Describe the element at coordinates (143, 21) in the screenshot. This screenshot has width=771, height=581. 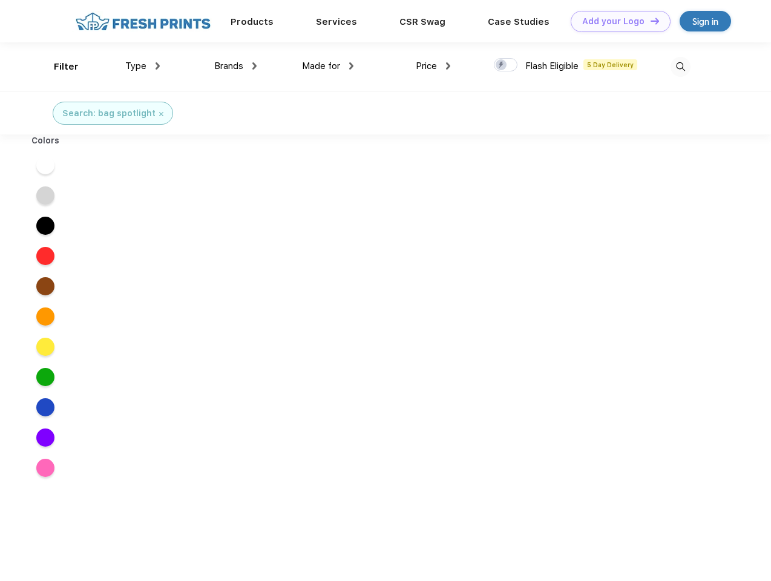
I see `img: fo%20logo%202.webp` at that location.